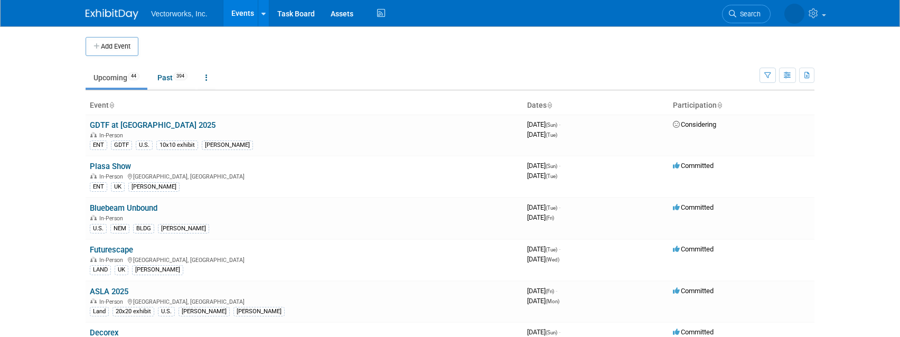 Image resolution: width=900 pixels, height=337 pixels. What do you see at coordinates (179, 14) in the screenshot?
I see `span: Vectorworks, Inc.` at bounding box center [179, 14].